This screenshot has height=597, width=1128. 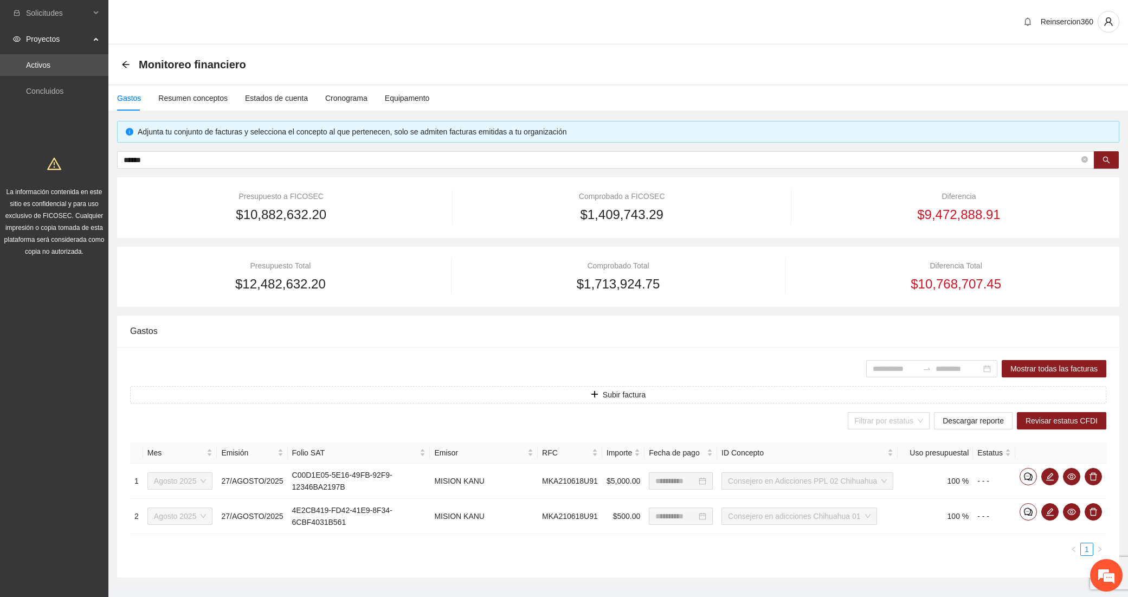 I want to click on span: Mes, so click(x=176, y=453).